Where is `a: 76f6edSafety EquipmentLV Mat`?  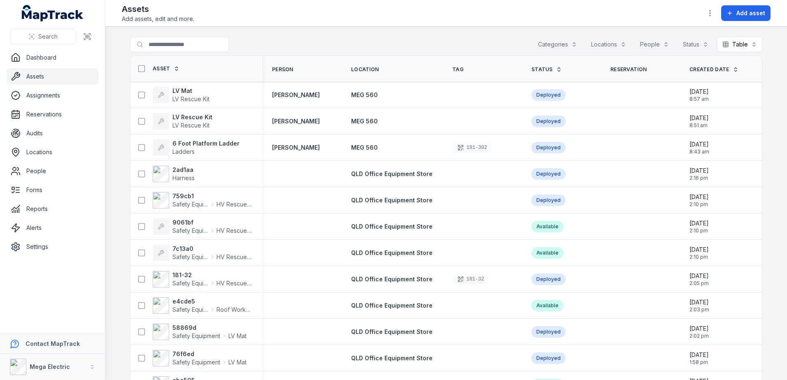 a: 76f6edSafety EquipmentLV Mat is located at coordinates (200, 359).